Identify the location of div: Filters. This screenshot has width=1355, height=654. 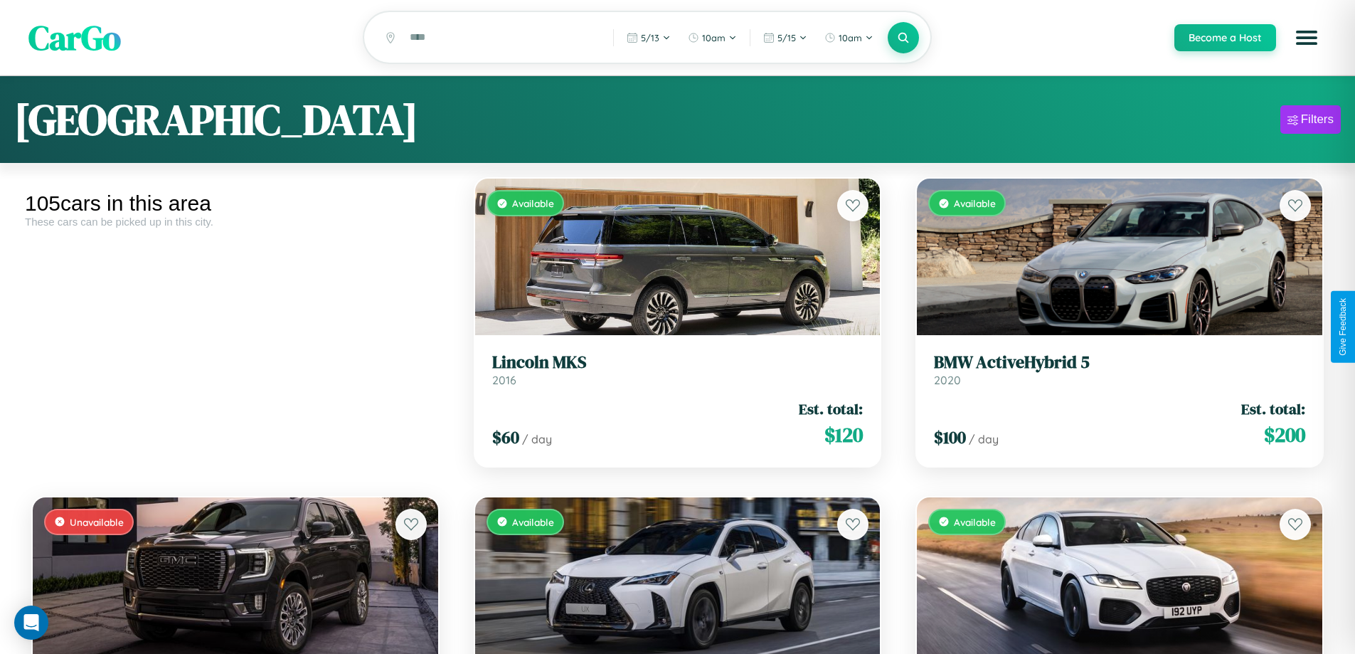
(1318, 120).